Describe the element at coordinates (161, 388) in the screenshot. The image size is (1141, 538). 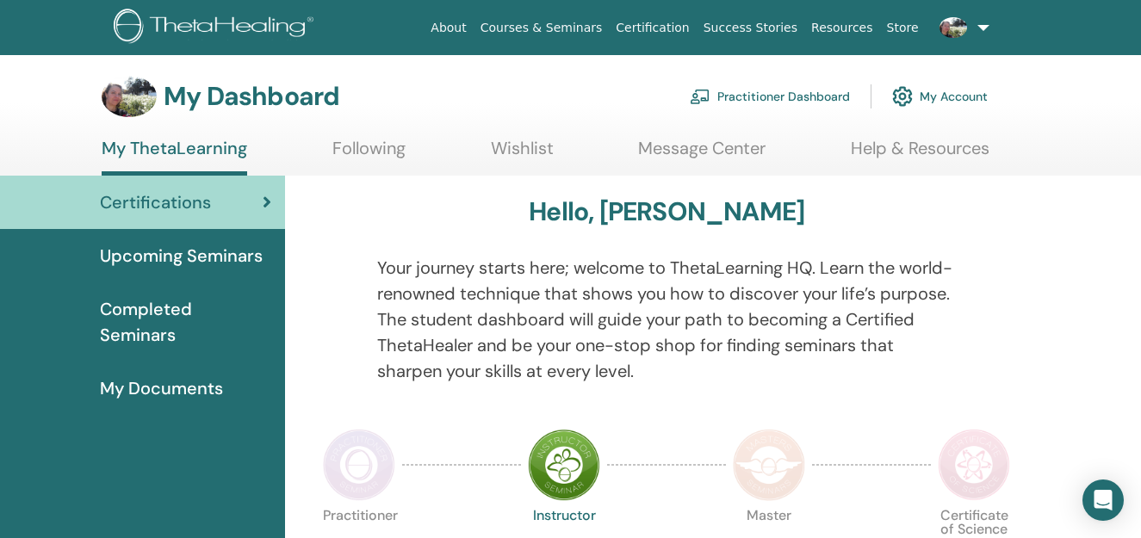
I see `span: My Documents` at that location.